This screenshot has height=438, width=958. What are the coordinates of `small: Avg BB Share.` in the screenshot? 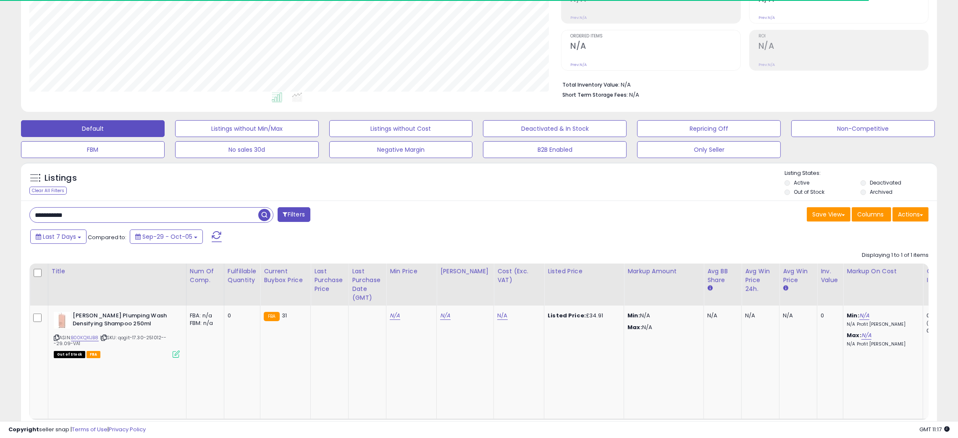 It's located at (710, 288).